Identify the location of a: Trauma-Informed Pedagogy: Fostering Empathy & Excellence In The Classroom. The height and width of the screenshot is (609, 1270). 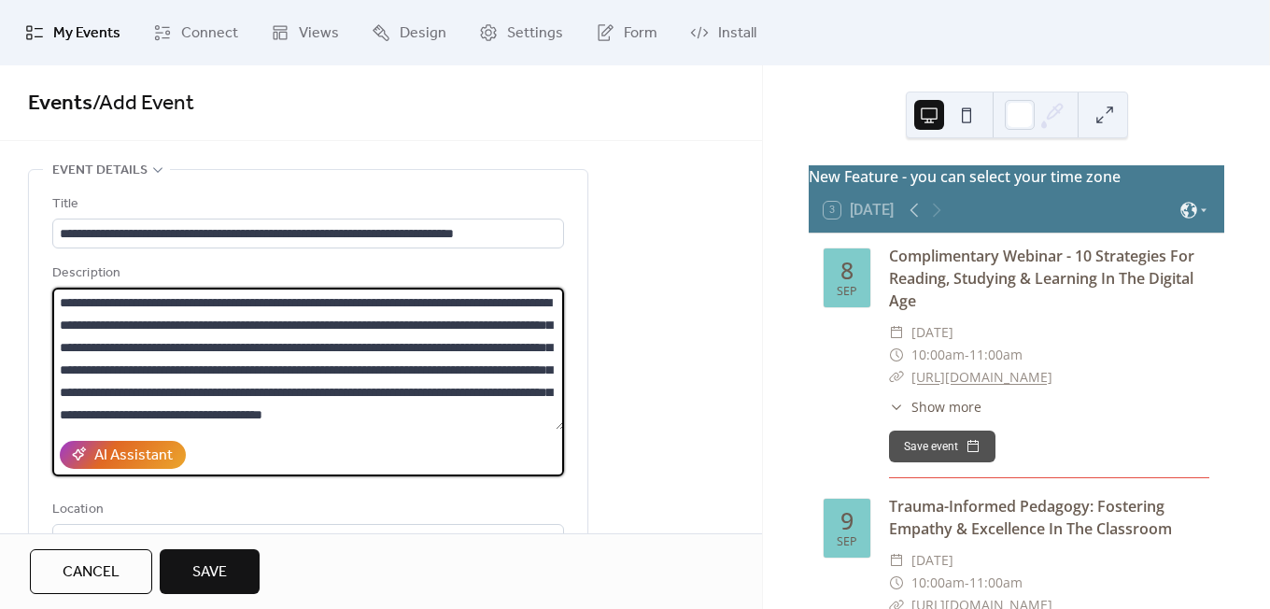
(1030, 517).